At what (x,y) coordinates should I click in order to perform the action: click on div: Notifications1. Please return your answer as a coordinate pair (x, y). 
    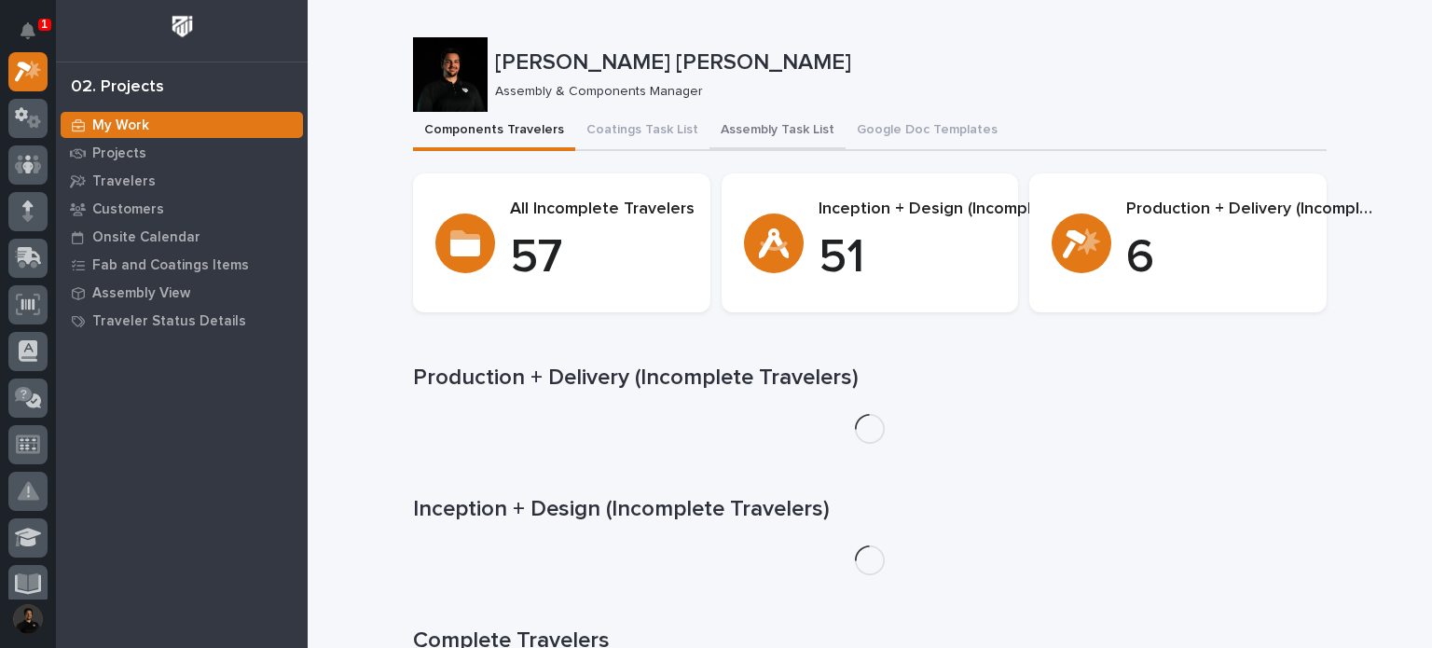
    Looking at the image, I should click on (35, 37).